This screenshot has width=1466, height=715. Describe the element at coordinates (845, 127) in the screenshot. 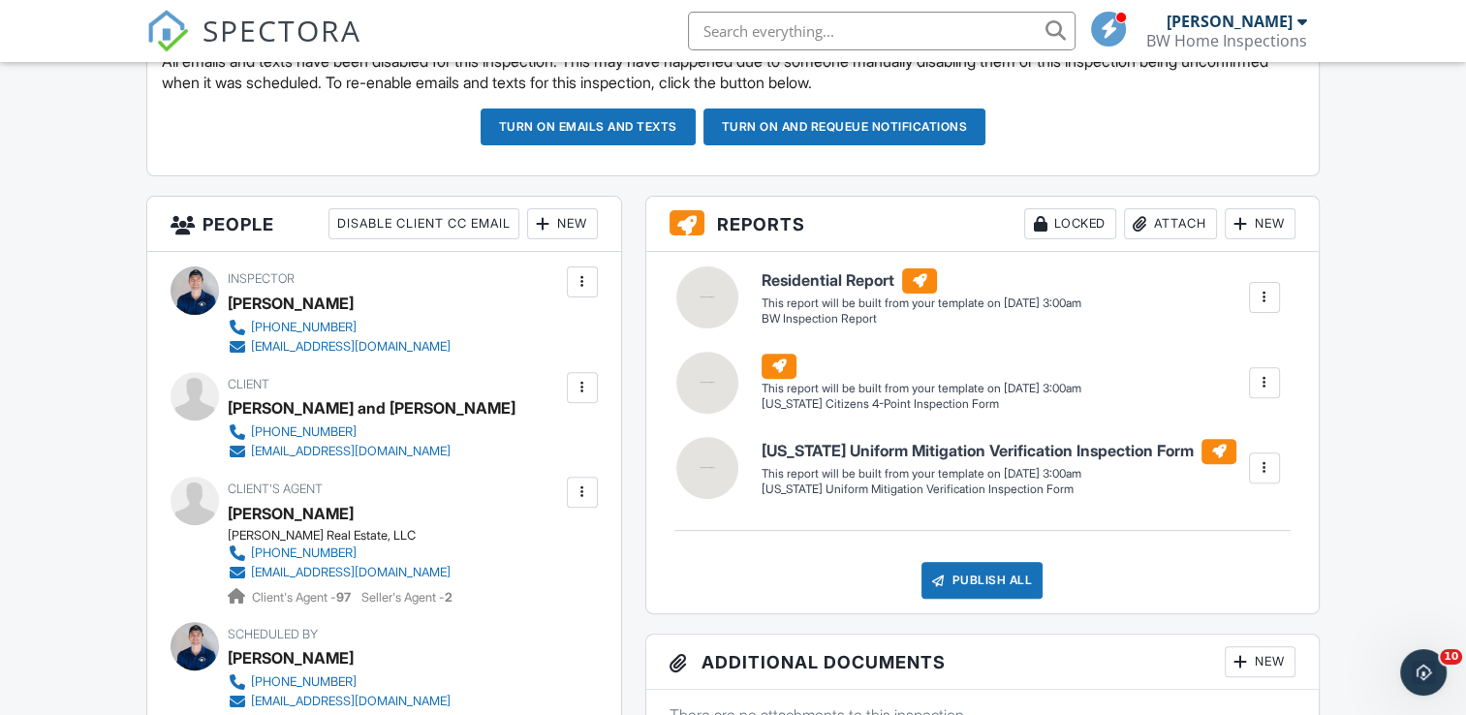

I see `button: Turn on and Requeue Notifications` at that location.